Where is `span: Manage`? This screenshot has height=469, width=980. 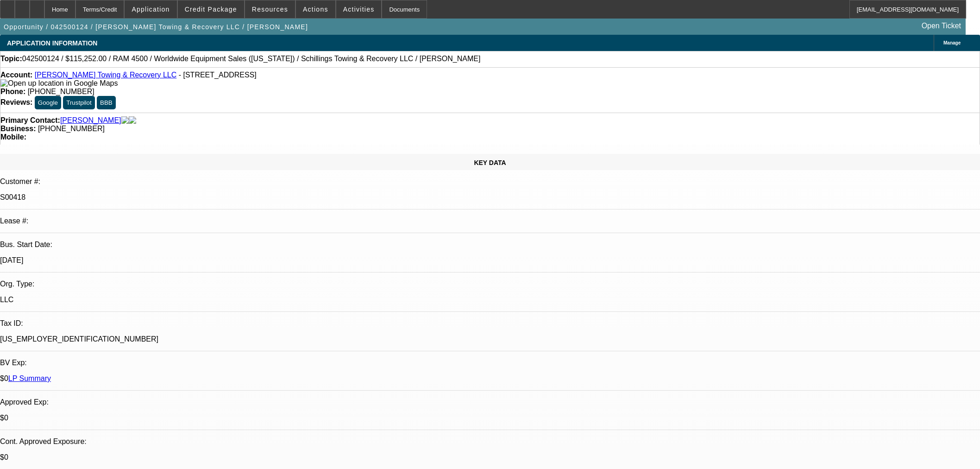
span: Manage is located at coordinates (952, 43).